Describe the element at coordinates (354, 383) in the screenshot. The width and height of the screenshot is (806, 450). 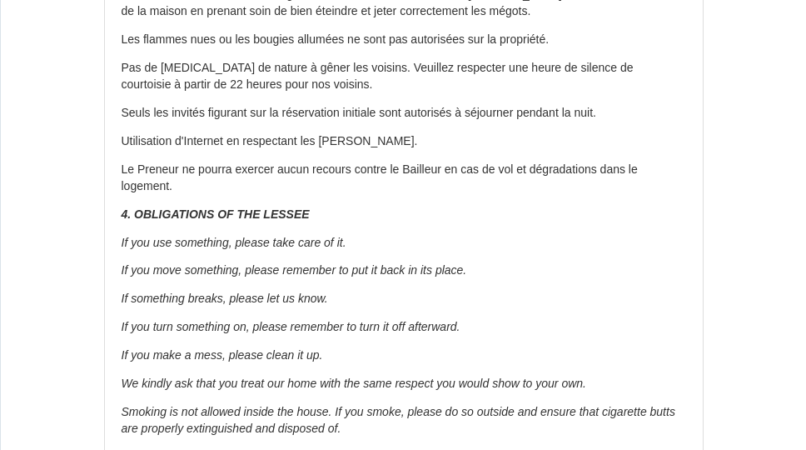
I see `em: We kindly ask that you treat our home with the same respect you would show to your own.` at that location.